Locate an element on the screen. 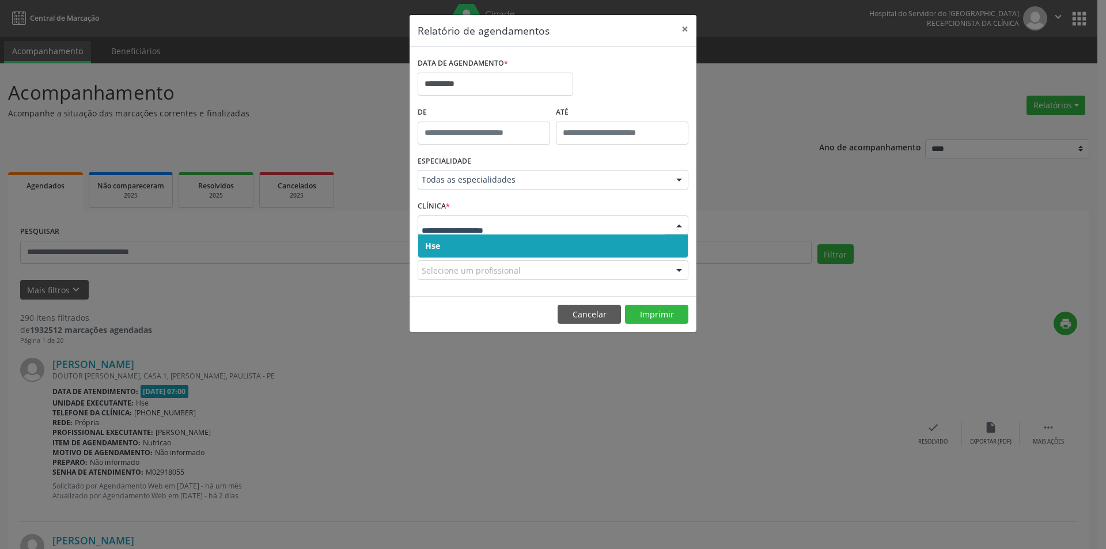  span: Todas as especialidades is located at coordinates (543, 180).